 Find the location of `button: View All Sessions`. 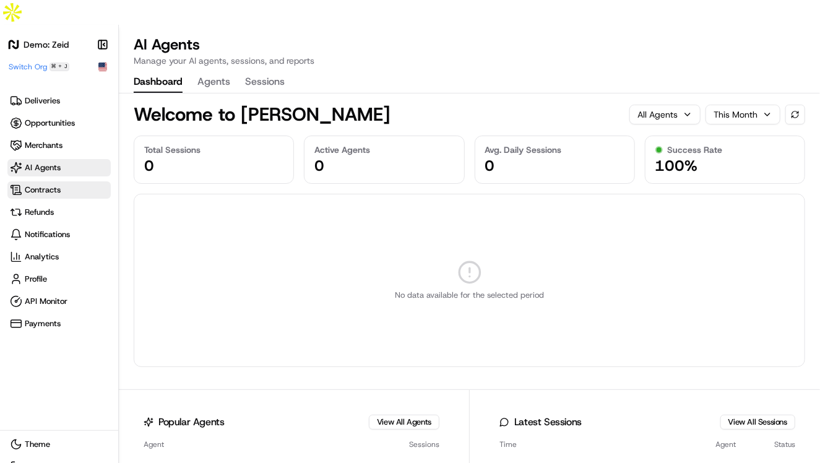

button: View All Sessions is located at coordinates (757, 422).